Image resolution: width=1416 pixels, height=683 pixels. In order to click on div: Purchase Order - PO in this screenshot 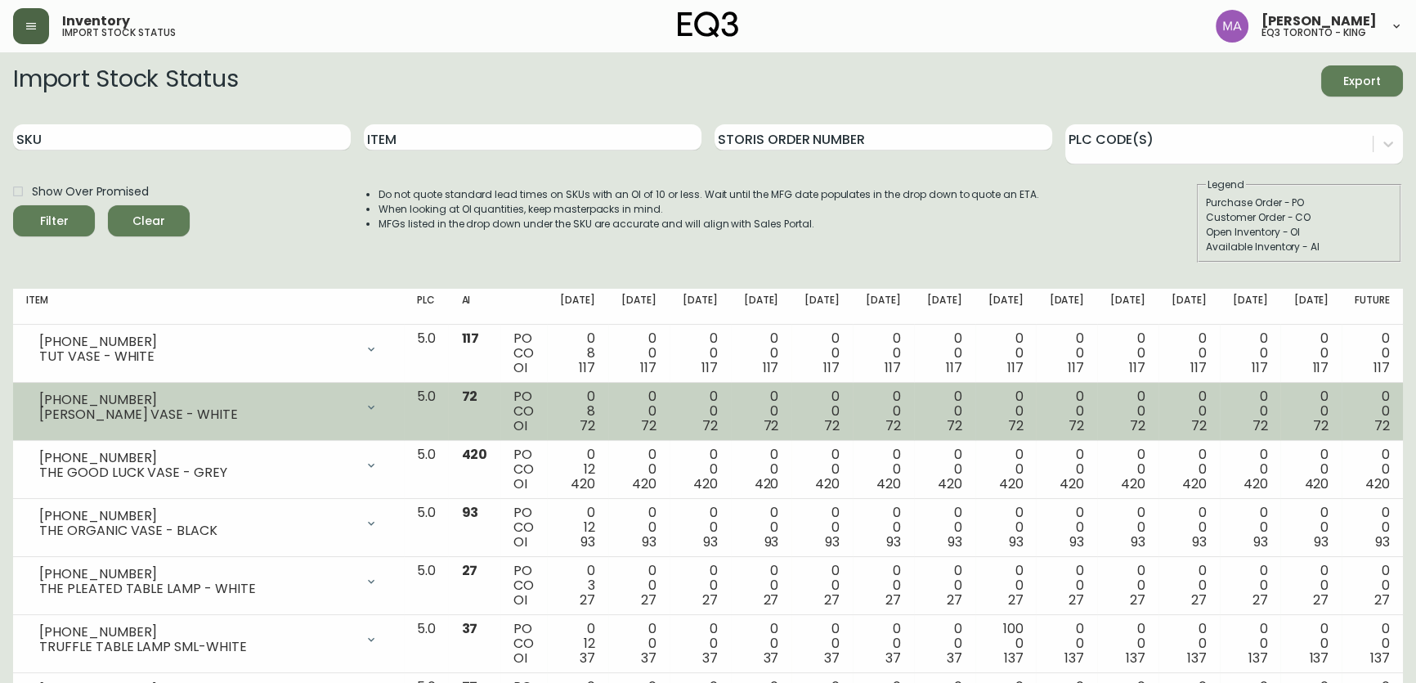, I will do `click(1299, 203)`.